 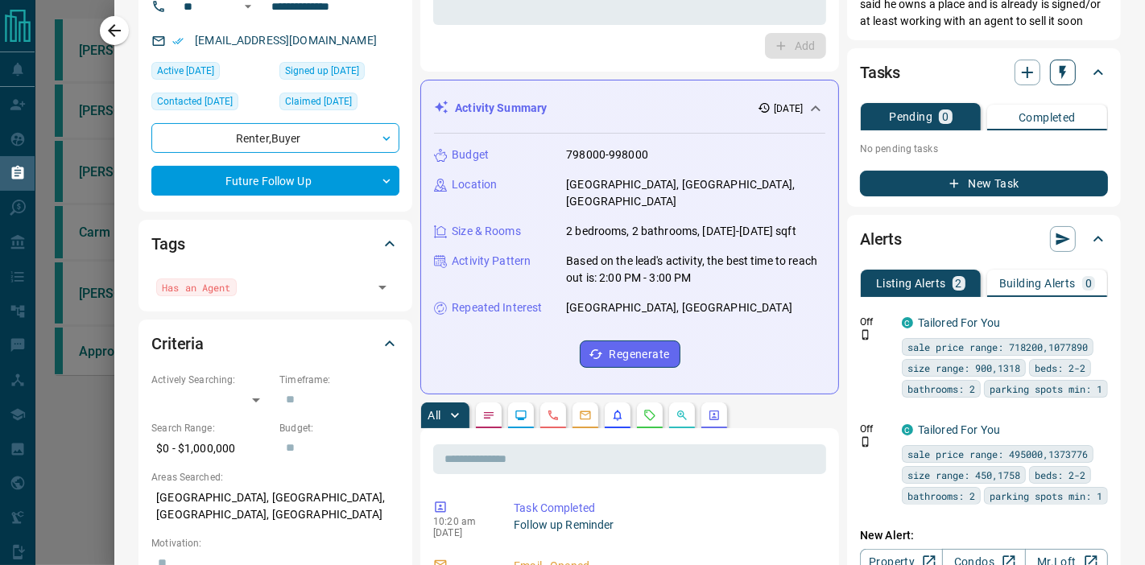 What do you see at coordinates (167, 244) in the screenshot?
I see `h2: Tags` at bounding box center [167, 244].